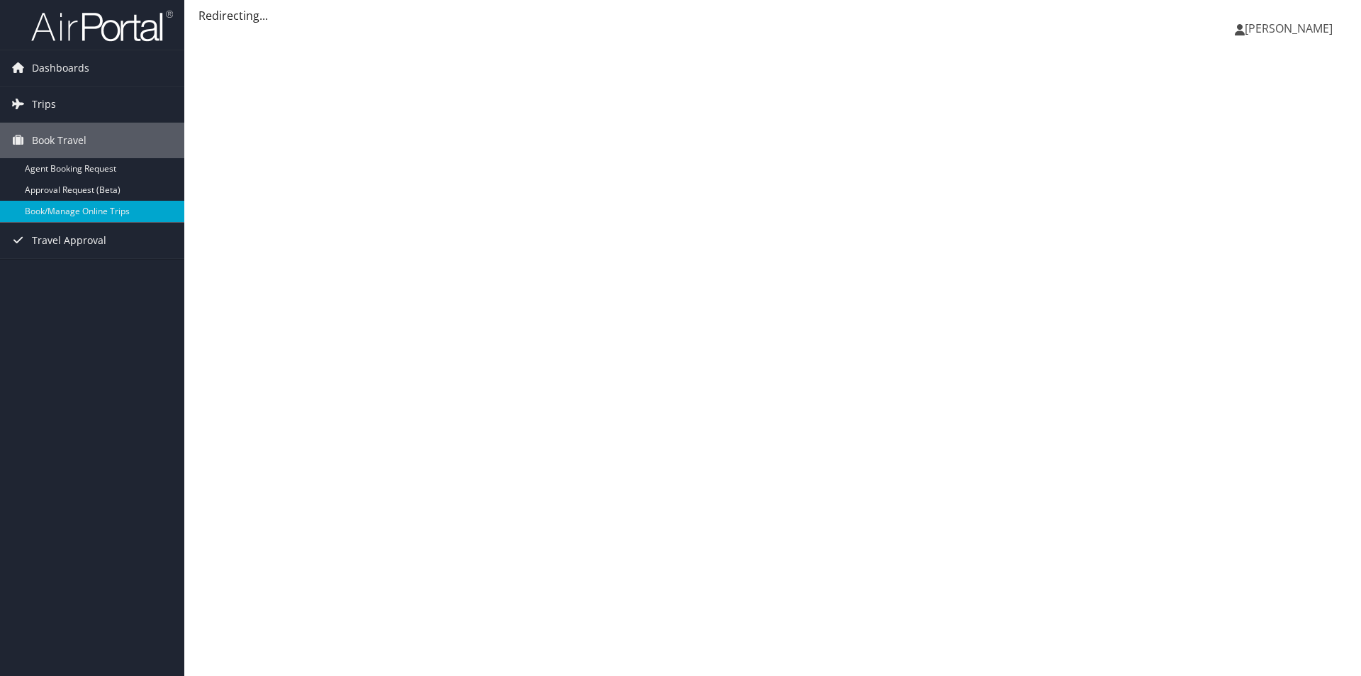 This screenshot has width=1361, height=676. Describe the element at coordinates (59, 140) in the screenshot. I see `span: Book Travel` at that location.